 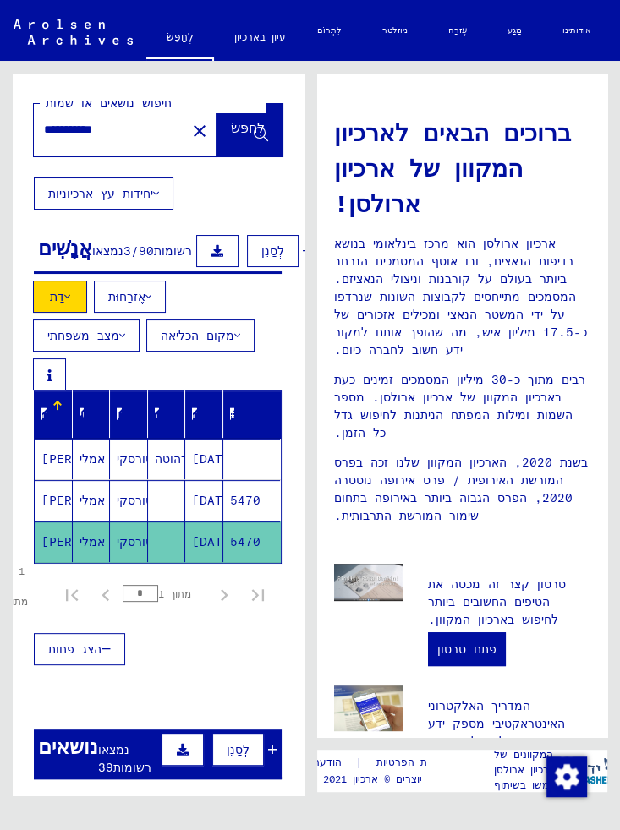 I want to click on font: פתח סרטון, so click(x=467, y=649).